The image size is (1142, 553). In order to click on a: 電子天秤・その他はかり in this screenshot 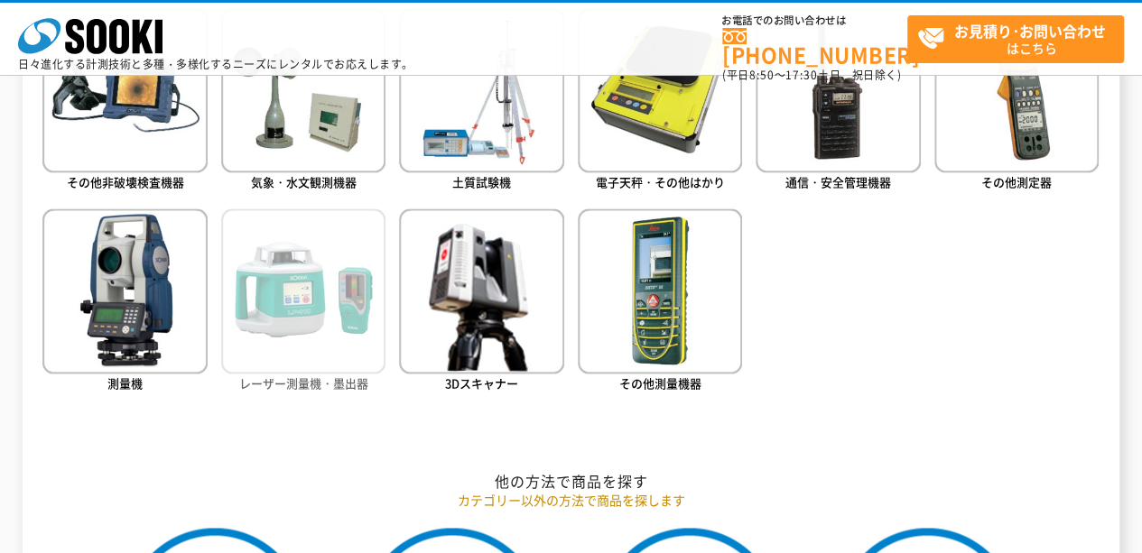, I will do `click(660, 101)`.